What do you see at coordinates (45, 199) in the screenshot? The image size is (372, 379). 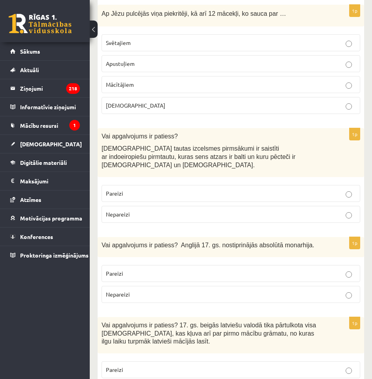 I see `a: Atzīmes` at bounding box center [45, 199].